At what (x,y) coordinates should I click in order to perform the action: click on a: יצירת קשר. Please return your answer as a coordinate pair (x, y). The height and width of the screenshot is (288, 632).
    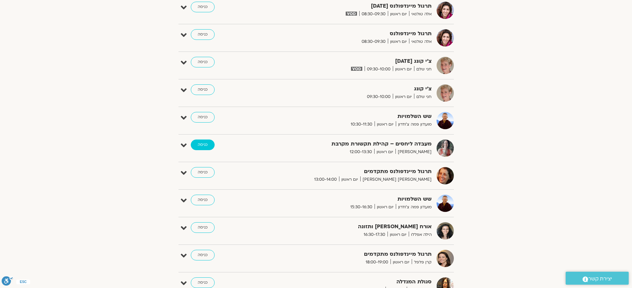
    Looking at the image, I should click on (597, 278).